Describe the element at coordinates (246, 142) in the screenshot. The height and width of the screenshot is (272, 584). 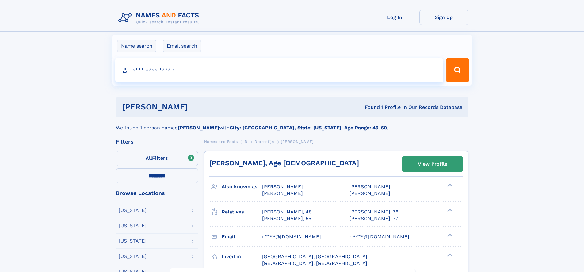
I see `span: D` at that location.